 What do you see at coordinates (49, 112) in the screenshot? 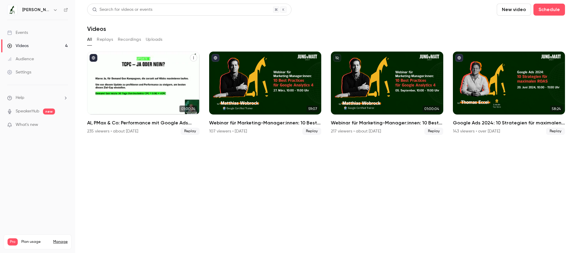
I see `span: new` at bounding box center [49, 112].